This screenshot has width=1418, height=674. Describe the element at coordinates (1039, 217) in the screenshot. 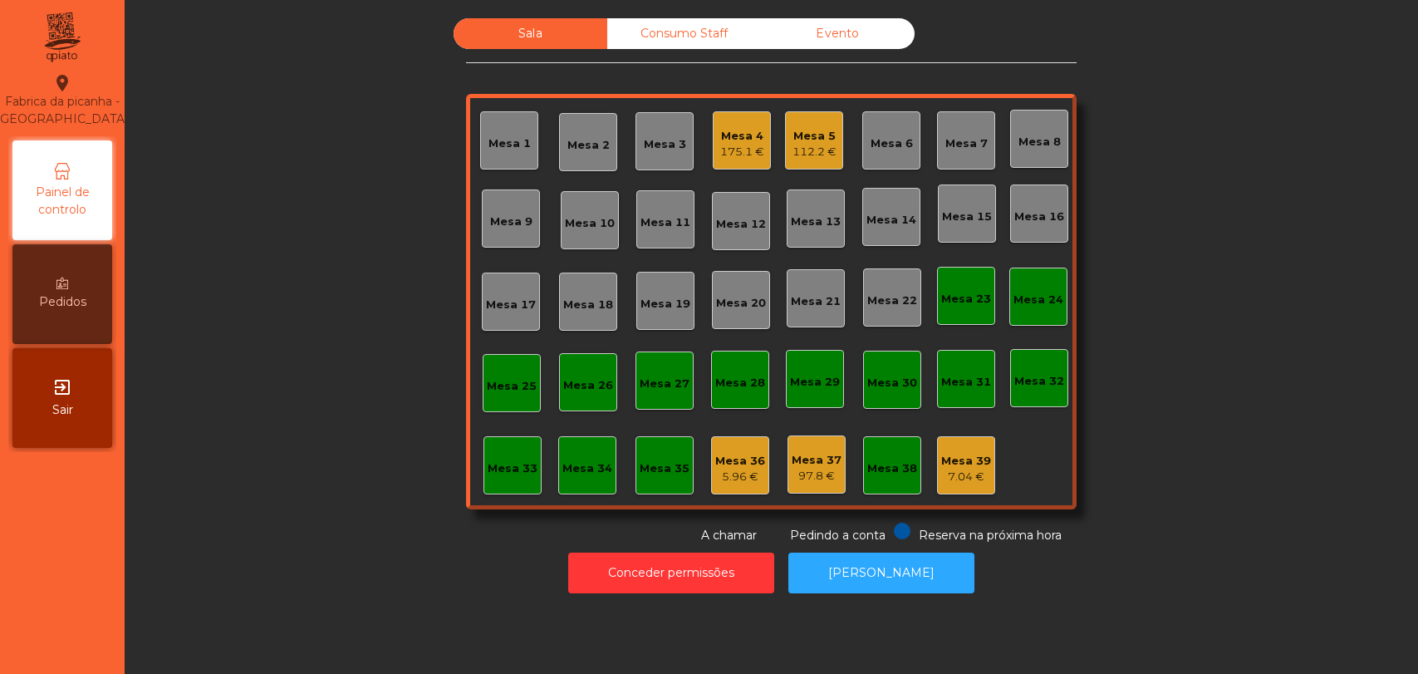

I see `div: Mesa 16` at that location.